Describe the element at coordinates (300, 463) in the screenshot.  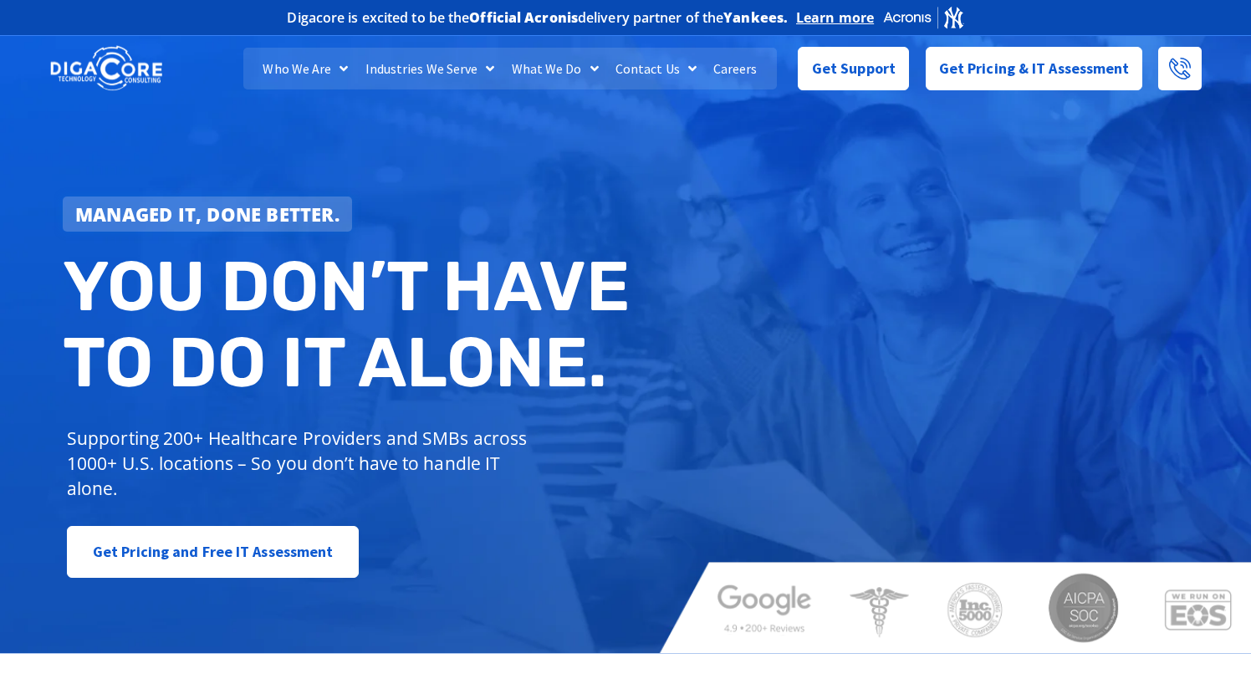
I see `p: Supporting 200+ Healthcare Providers and SMBs across 1000+ U.S. locations – So you don’t have to ...` at that location.